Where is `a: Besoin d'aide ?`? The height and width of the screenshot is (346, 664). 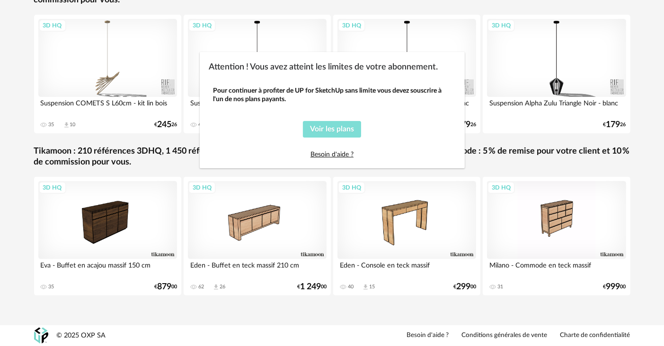
a: Besoin d'aide ? is located at coordinates (332, 155).